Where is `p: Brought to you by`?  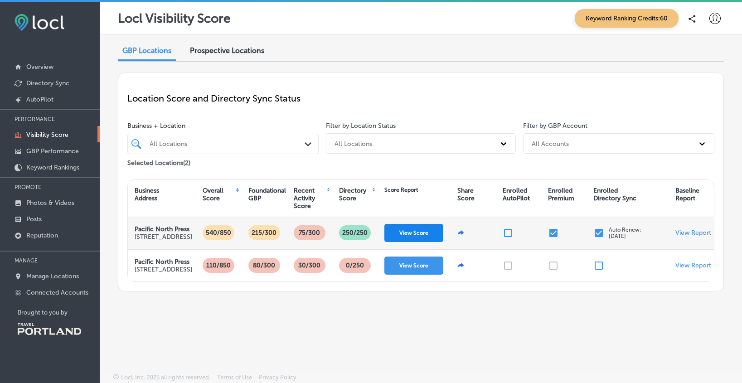
p: Brought to you by is located at coordinates (58, 312).